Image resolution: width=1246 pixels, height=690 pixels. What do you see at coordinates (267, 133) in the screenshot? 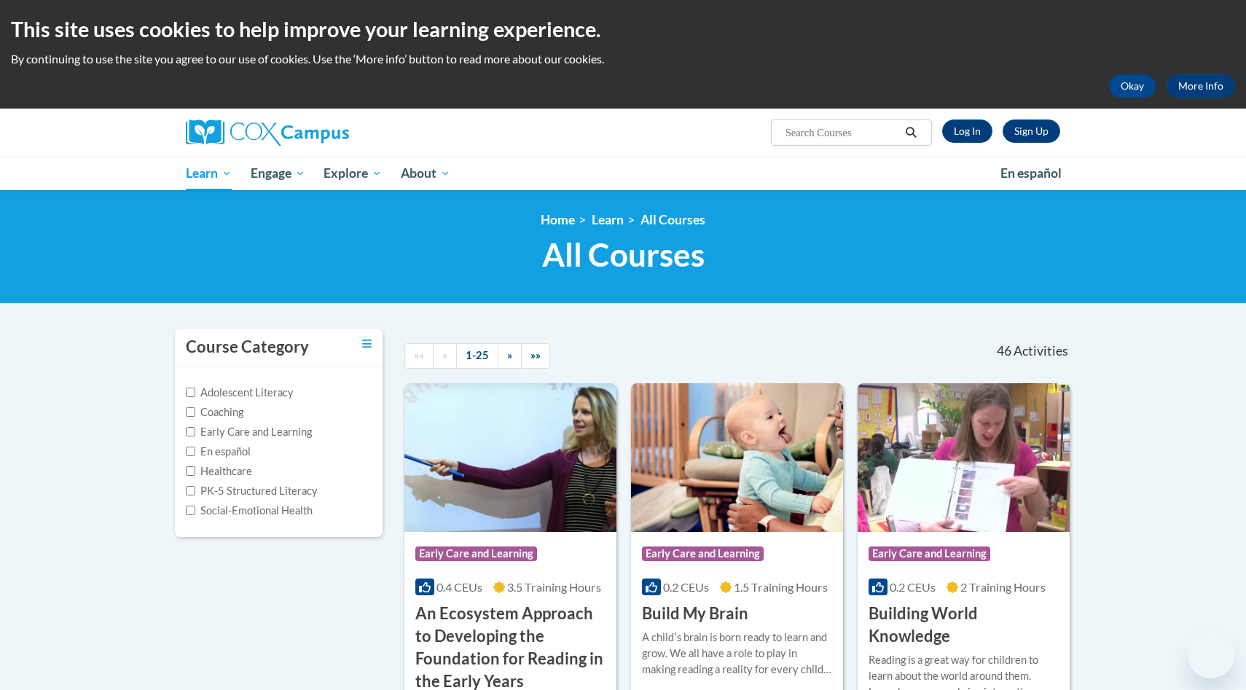
I see `img: Cox Campus` at bounding box center [267, 133].